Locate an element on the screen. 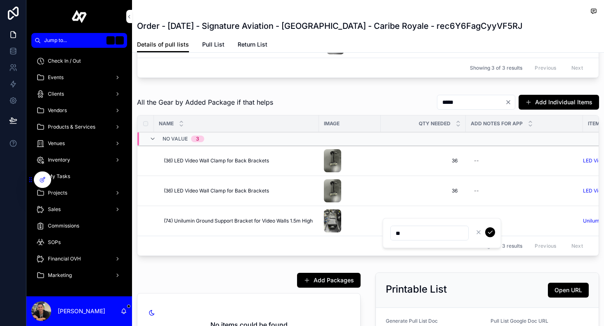 Image resolution: width=604 pixels, height=326 pixels. span: Check In / Out is located at coordinates (64, 61).